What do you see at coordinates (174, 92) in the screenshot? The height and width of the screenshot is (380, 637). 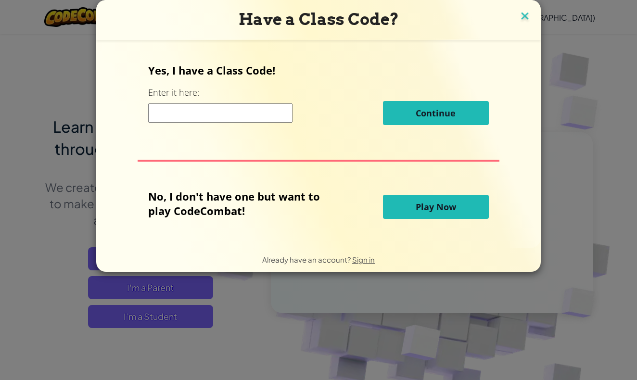 I see `label: Enter it here:` at bounding box center [174, 92].